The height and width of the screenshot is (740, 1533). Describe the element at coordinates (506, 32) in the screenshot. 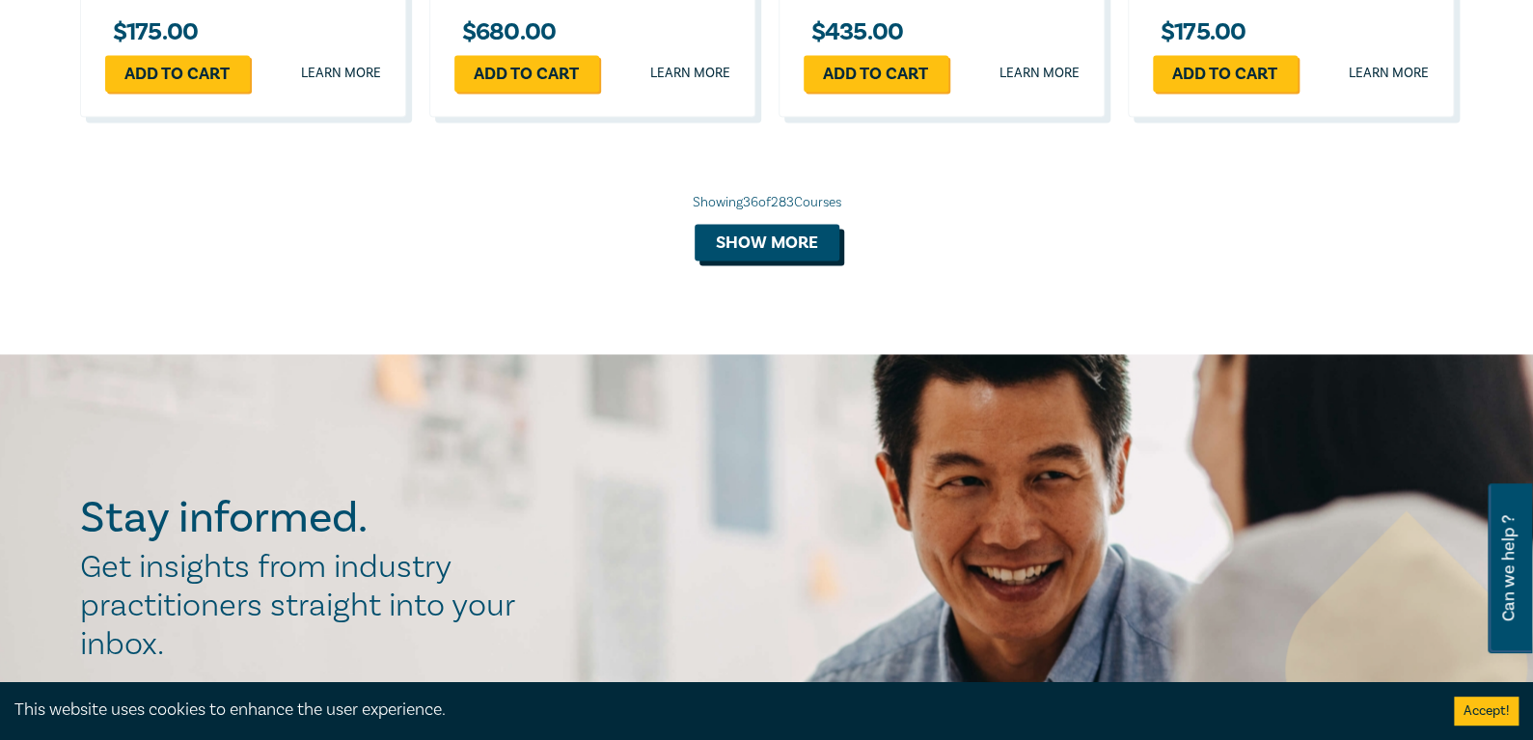

I see `h3: $ 680.00` at that location.